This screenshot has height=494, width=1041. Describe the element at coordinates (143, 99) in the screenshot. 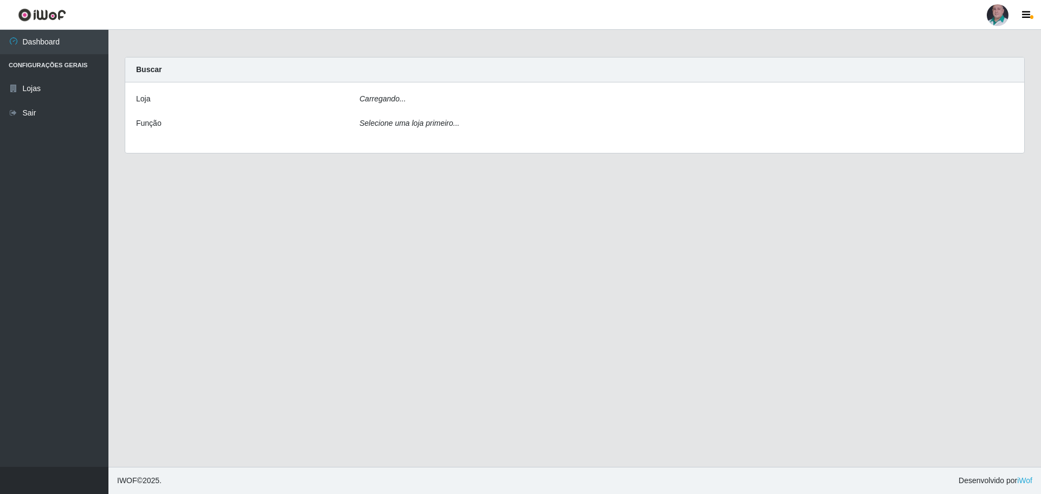

I see `label: Loja` at that location.